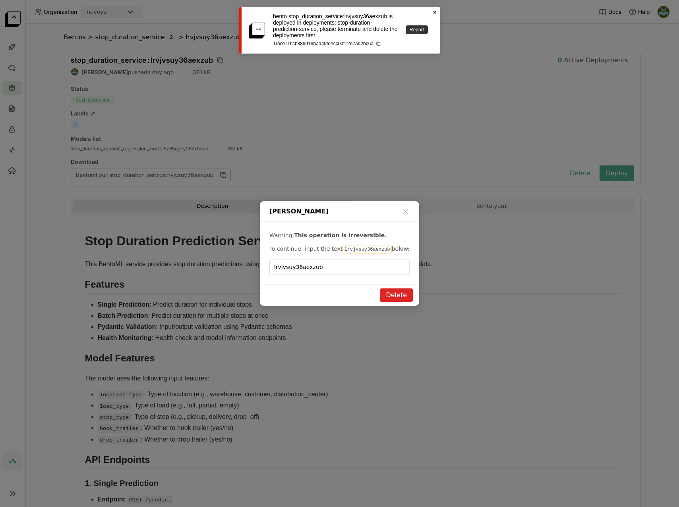 This screenshot has width=679, height=507. I want to click on div: dialog, so click(339, 254).